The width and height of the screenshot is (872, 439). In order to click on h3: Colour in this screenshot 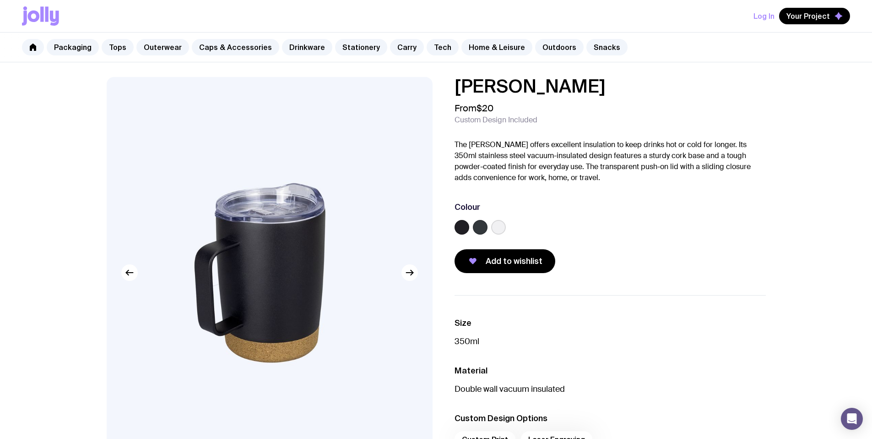, I will do `click(467, 207)`.